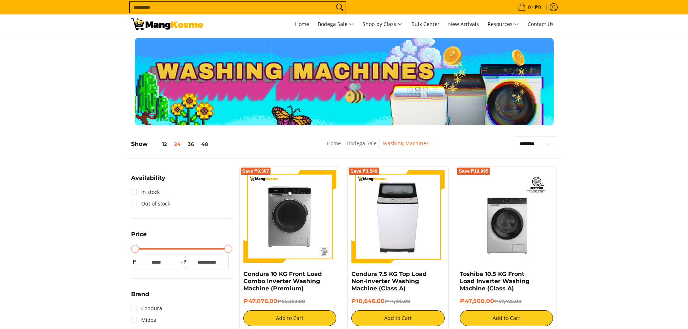 Image resolution: width=688 pixels, height=329 pixels. I want to click on img: Toshiba 10.5 KG Front Load Inverter Washing Machine (Class A), so click(506, 217).